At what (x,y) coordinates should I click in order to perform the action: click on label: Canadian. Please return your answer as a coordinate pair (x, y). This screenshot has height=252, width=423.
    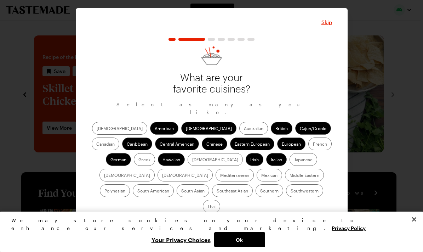
    Looking at the image, I should click on (106, 144).